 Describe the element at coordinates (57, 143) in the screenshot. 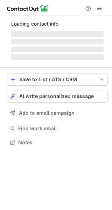

I see `button: Notes` at that location.